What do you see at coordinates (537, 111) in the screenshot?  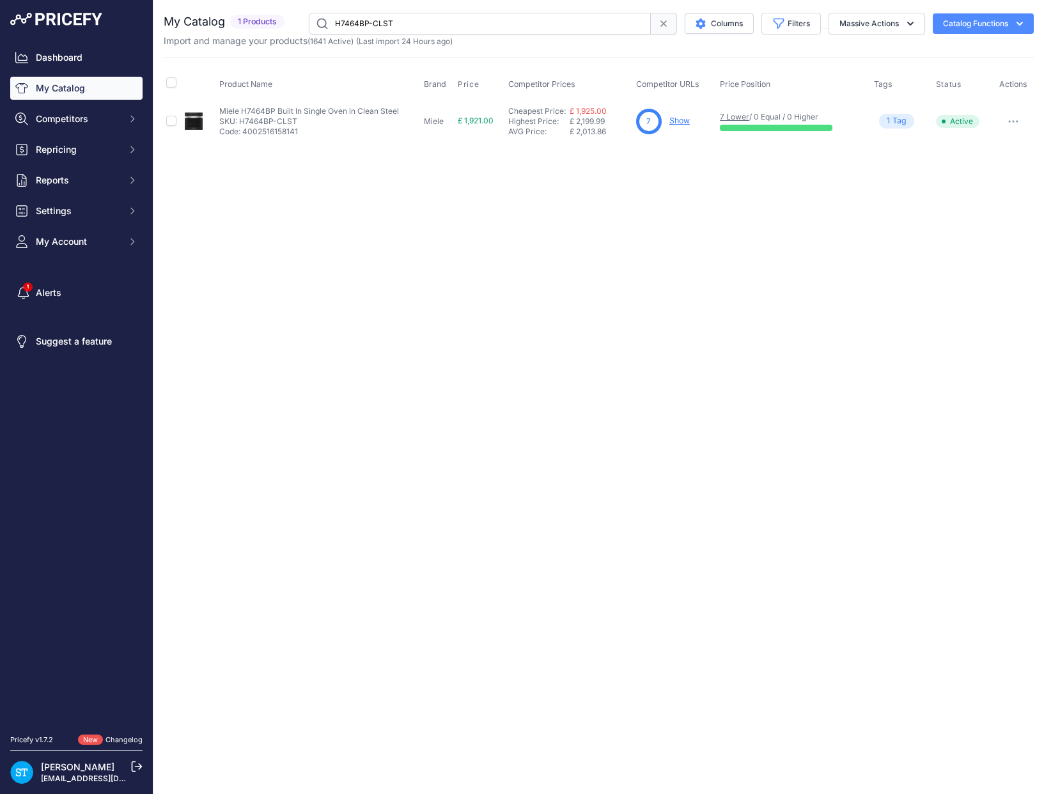 I see `a: Cheapest Price:` at bounding box center [537, 111].